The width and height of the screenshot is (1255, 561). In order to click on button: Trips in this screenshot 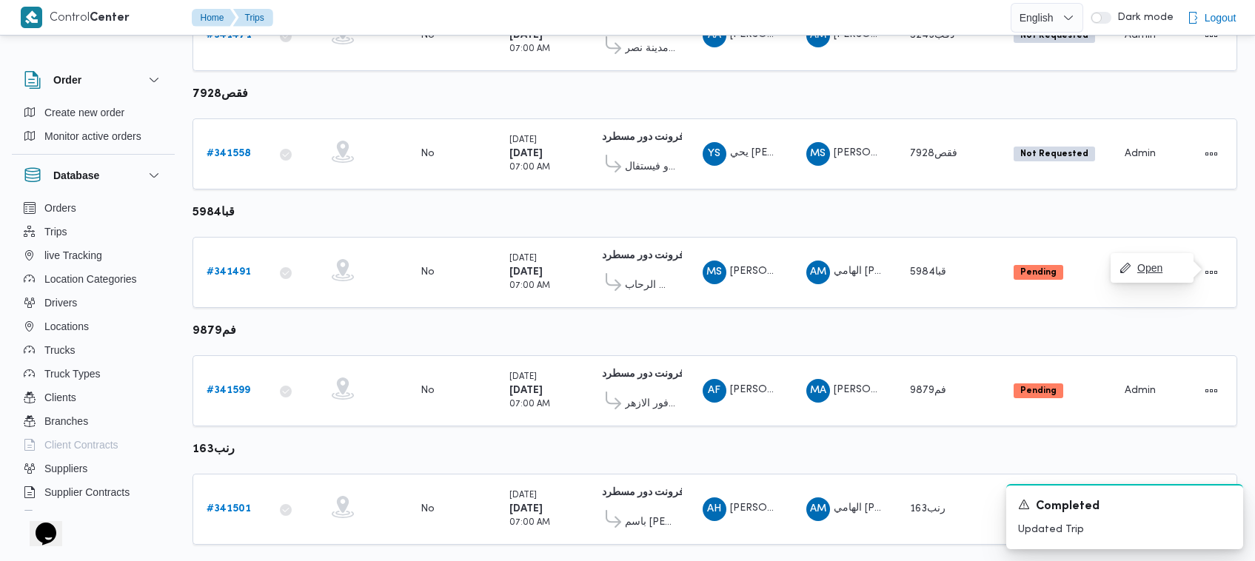, I will do `click(253, 18)`.